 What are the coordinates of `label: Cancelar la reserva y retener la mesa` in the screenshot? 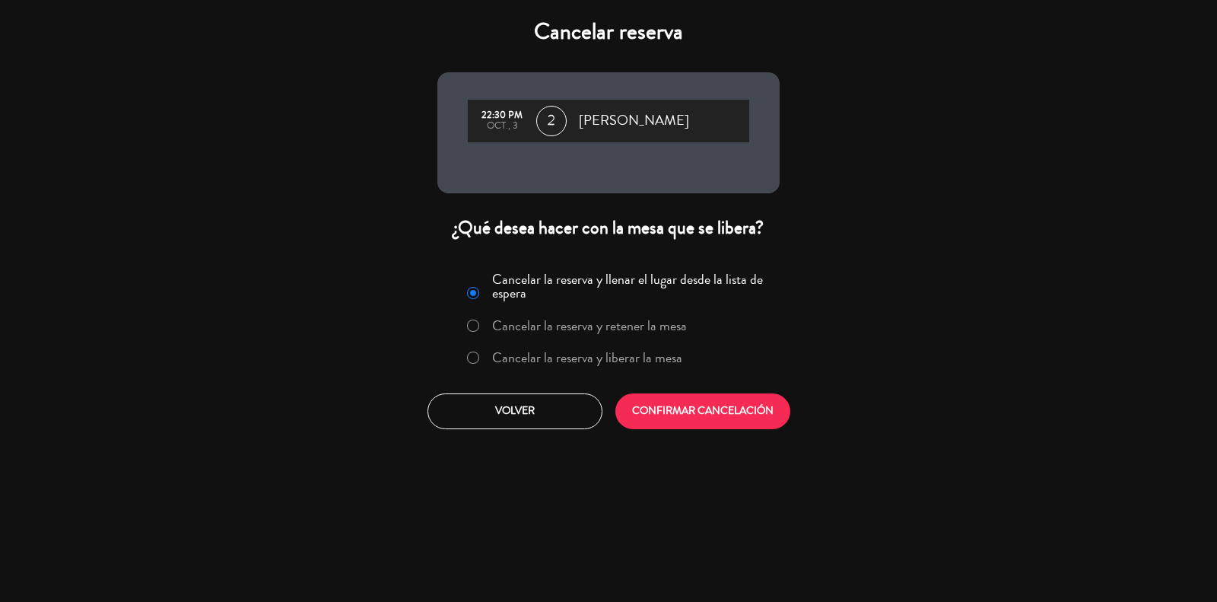 It's located at (589, 325).